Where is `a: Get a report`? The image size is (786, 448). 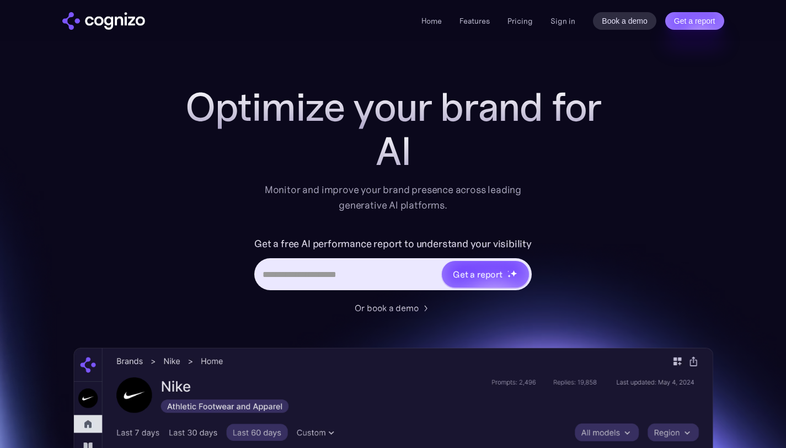 a: Get a report is located at coordinates (694, 21).